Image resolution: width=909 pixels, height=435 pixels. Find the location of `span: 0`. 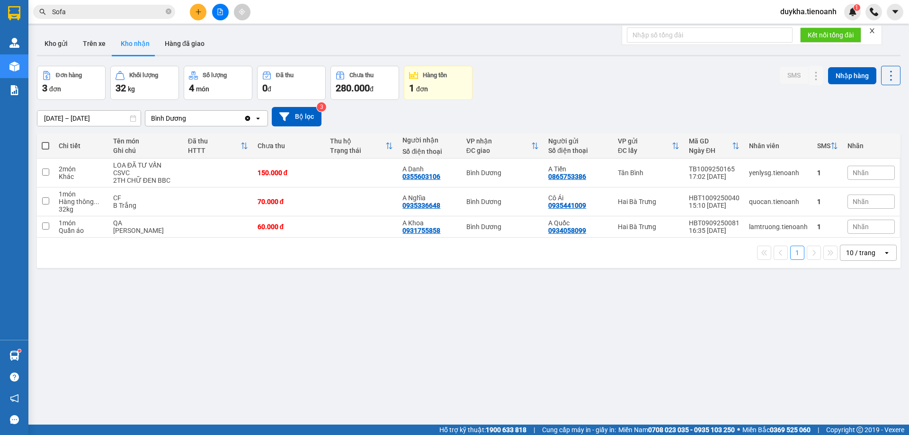

span: 0 is located at coordinates (265, 88).